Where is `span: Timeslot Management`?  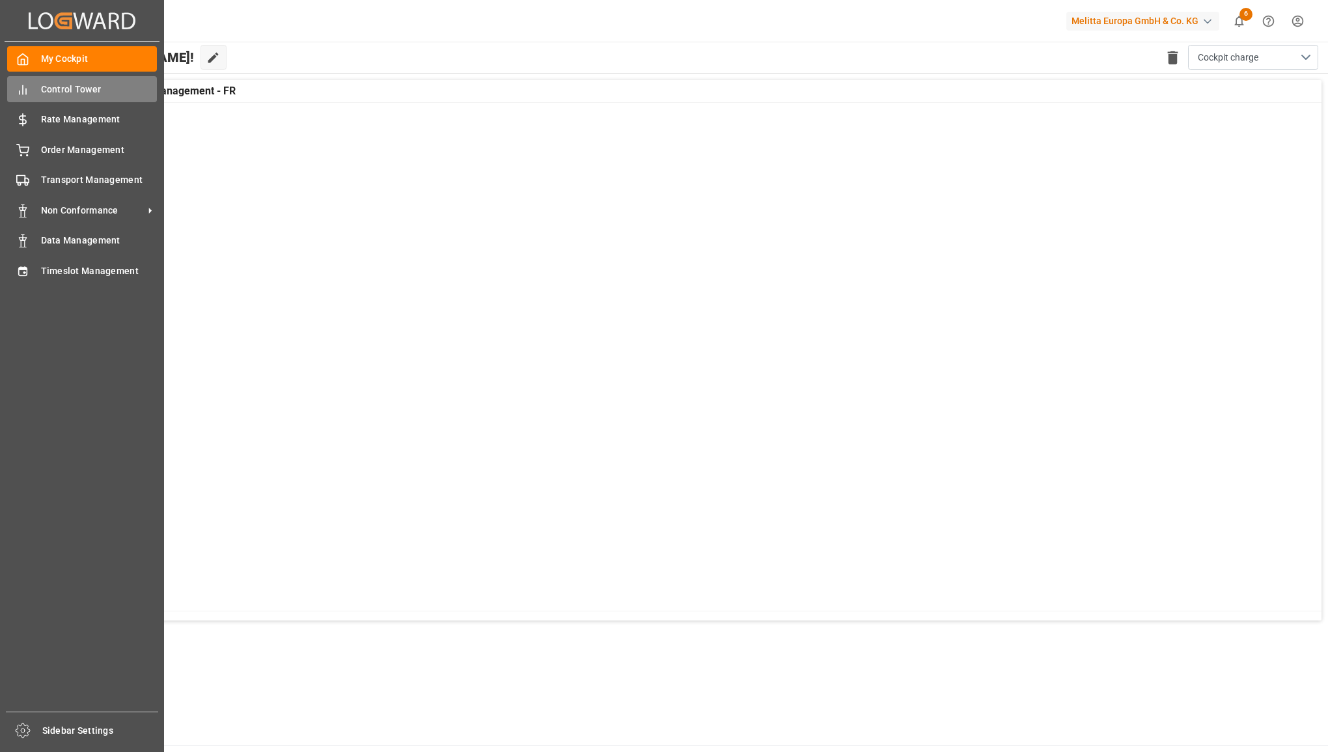
span: Timeslot Management is located at coordinates (99, 271).